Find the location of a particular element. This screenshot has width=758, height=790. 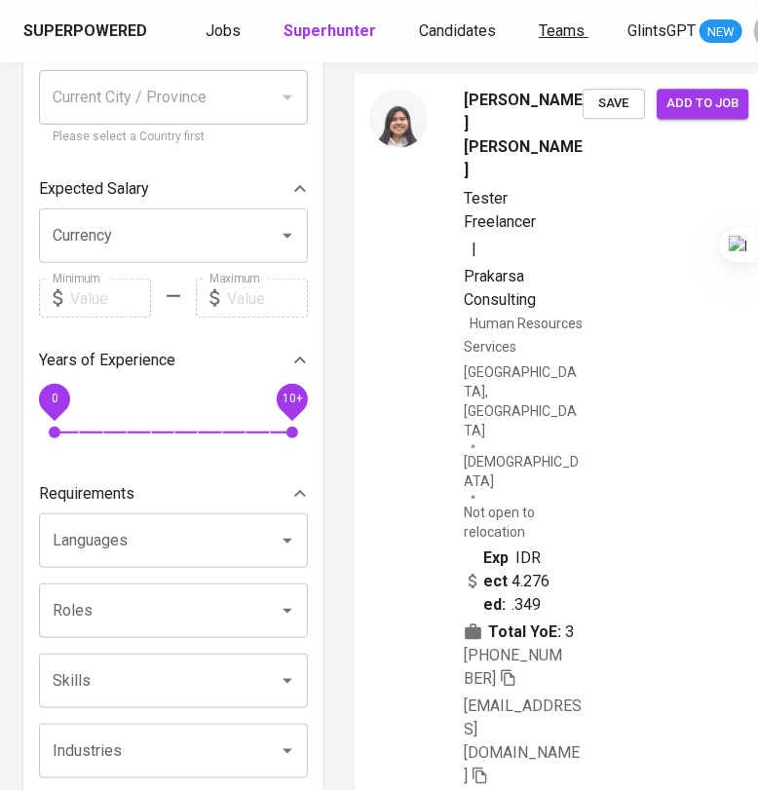

div: IDR 4.276.349 is located at coordinates (507, 581).